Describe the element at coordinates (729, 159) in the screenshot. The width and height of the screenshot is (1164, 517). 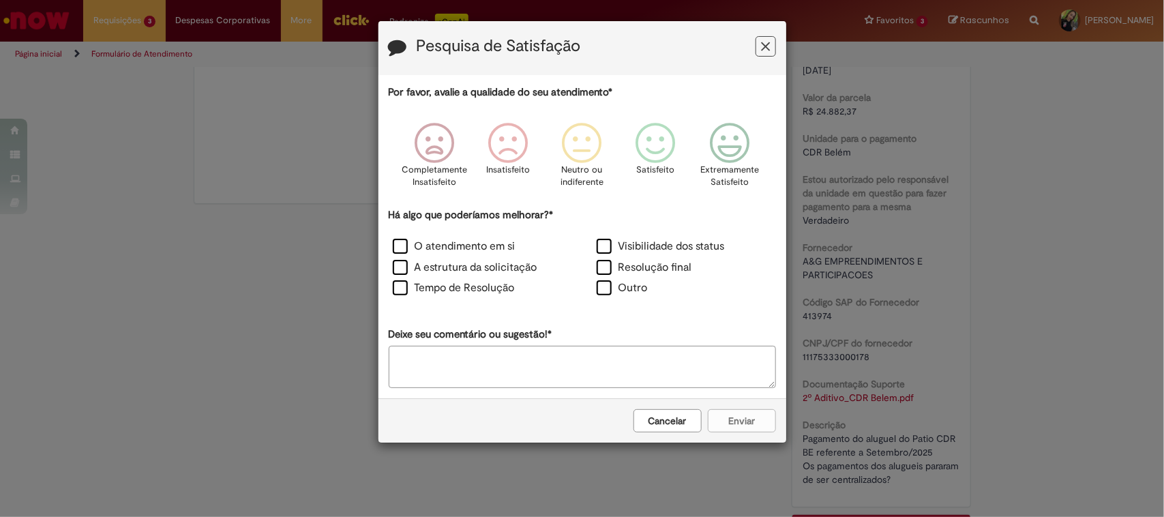
I see `div: Extremamente Satisfeito` at that location.